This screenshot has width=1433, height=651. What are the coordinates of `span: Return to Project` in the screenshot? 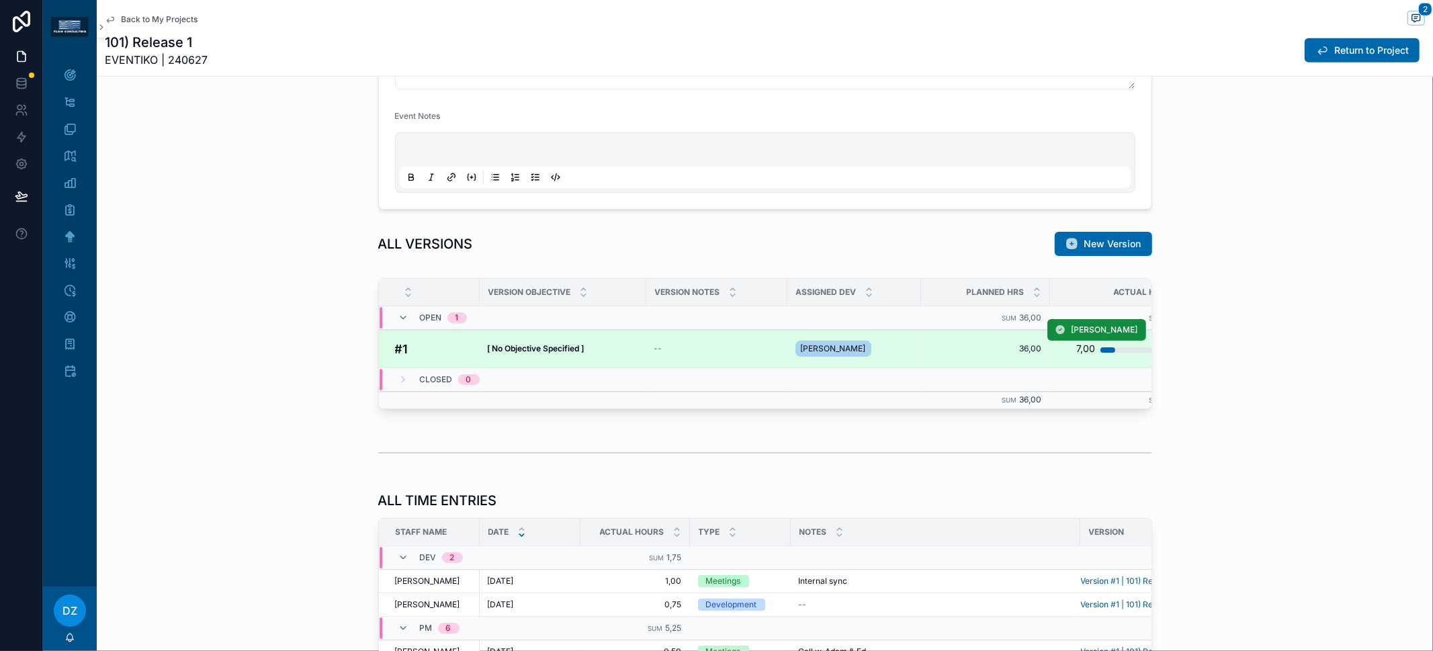 It's located at (1371, 50).